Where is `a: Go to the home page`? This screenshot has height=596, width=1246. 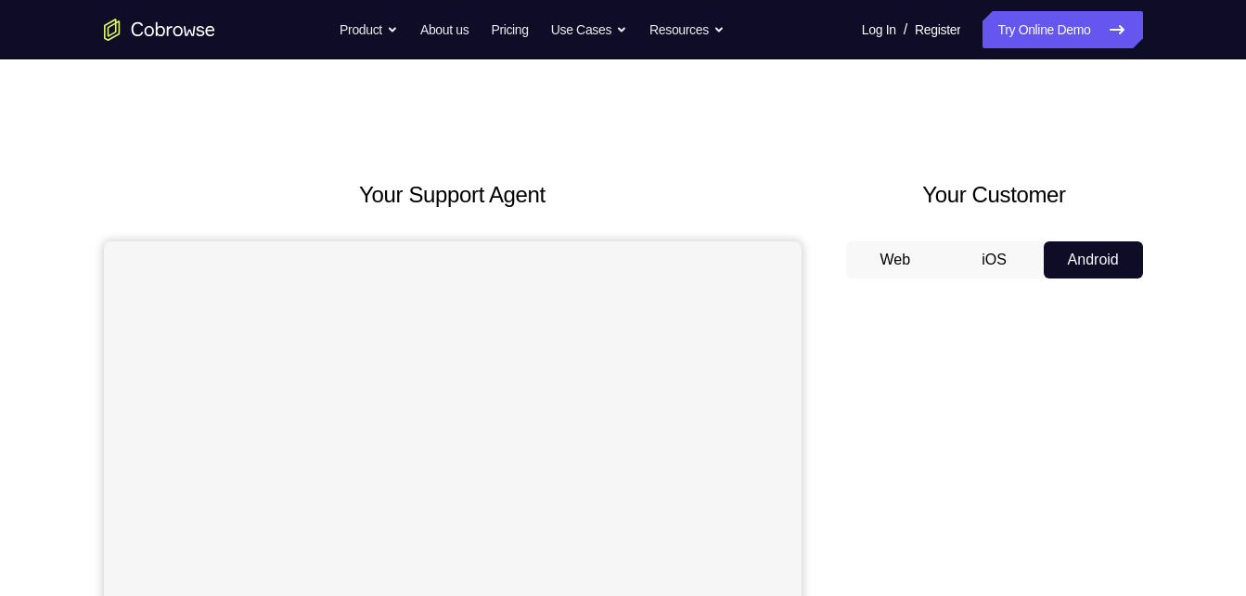
a: Go to the home page is located at coordinates (160, 30).